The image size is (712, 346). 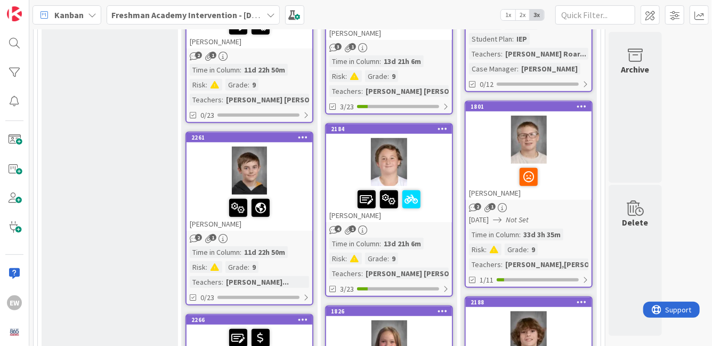 What do you see at coordinates (14, 14) in the screenshot?
I see `img: Visit kanbanzone.com` at bounding box center [14, 14].